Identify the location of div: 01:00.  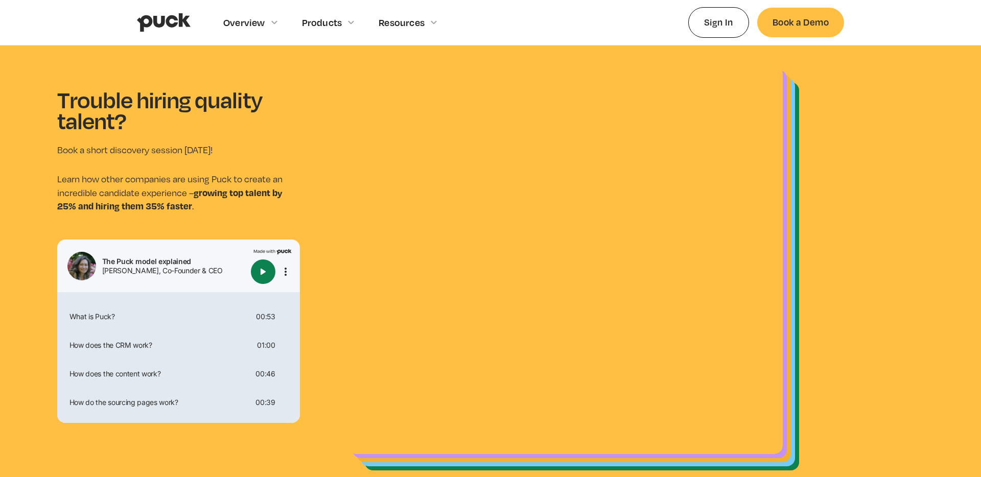
(266, 346).